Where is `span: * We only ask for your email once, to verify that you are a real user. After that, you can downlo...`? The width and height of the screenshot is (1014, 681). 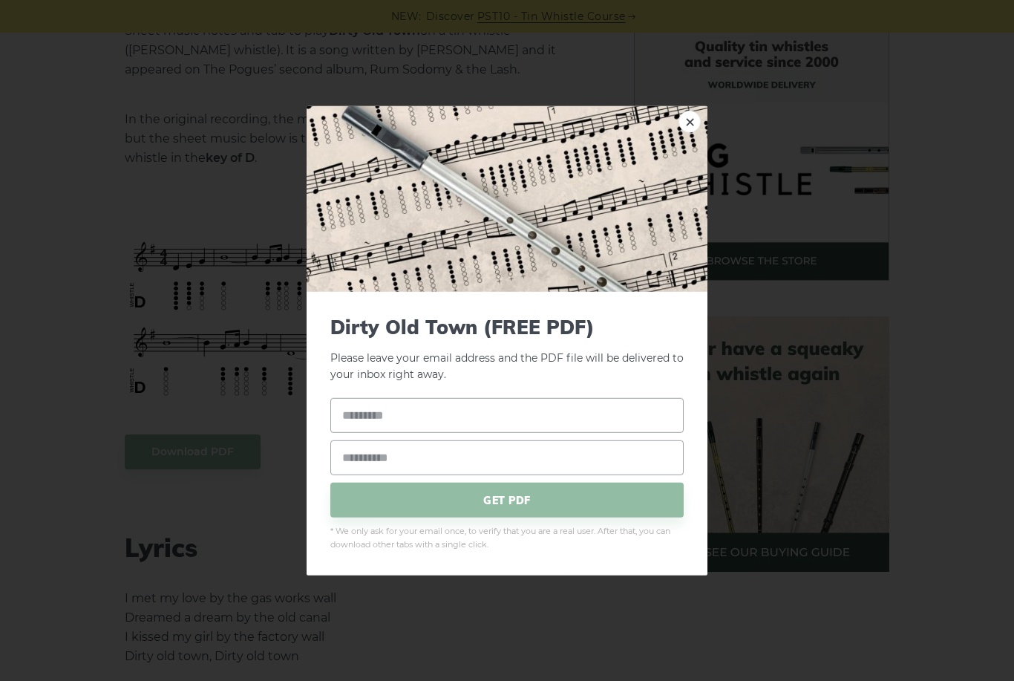
span: * We only ask for your email once, to verify that you are a real user. After that, you can downlo... is located at coordinates (507, 538).